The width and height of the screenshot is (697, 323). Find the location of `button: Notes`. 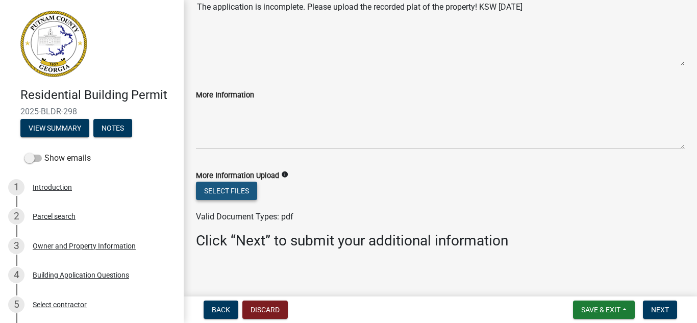

button: Notes is located at coordinates (113, 128).